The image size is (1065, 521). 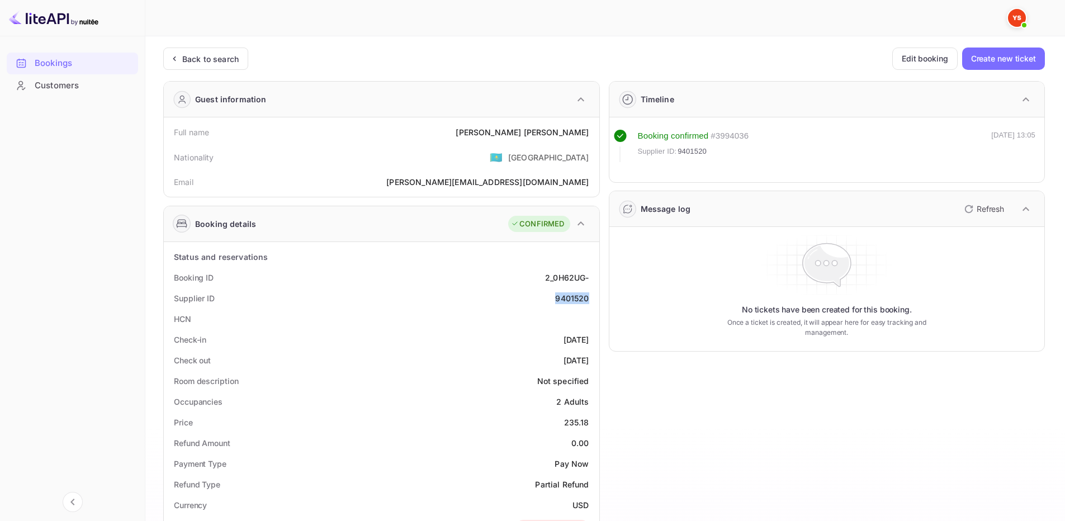 What do you see at coordinates (183, 422) in the screenshot?
I see `div: Price` at bounding box center [183, 422].